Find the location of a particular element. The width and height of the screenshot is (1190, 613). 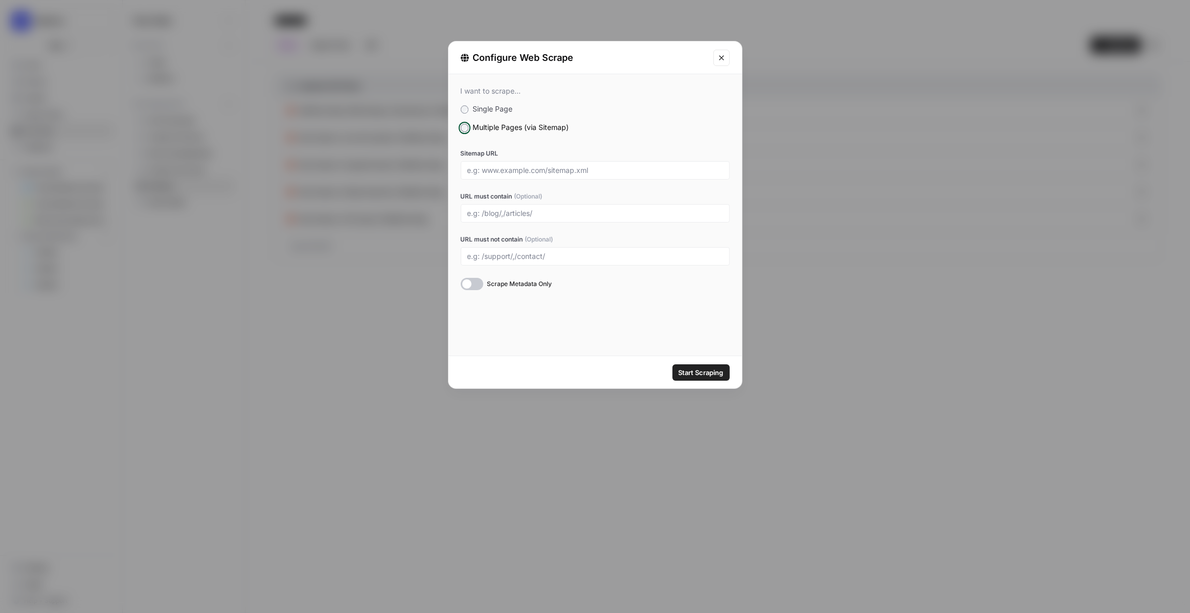

button: Close modal is located at coordinates (722, 58).